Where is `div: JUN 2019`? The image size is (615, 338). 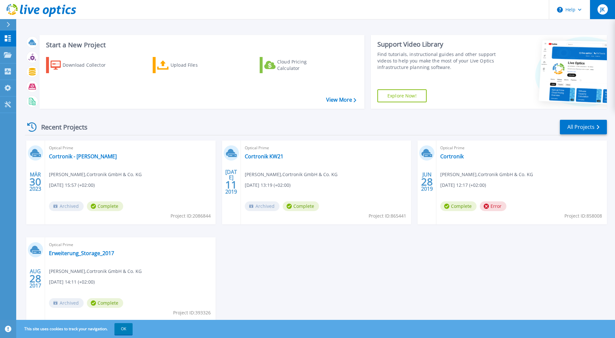 div: JUN 2019 is located at coordinates (427, 182).